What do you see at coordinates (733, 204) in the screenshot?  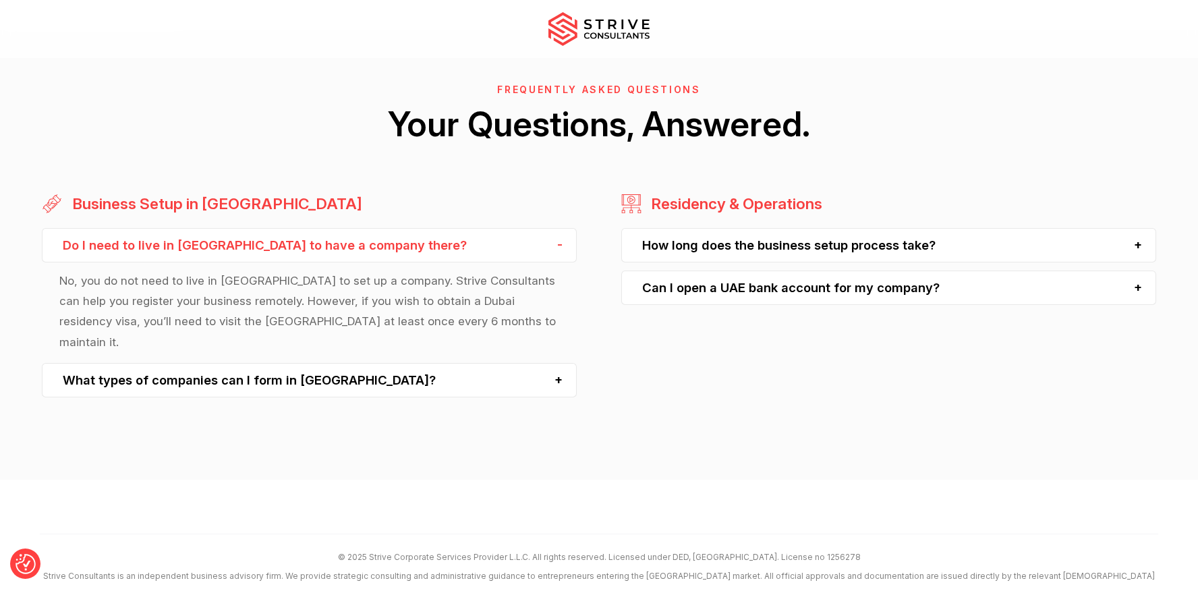 I see `h3: Residency & Operations` at bounding box center [733, 204].